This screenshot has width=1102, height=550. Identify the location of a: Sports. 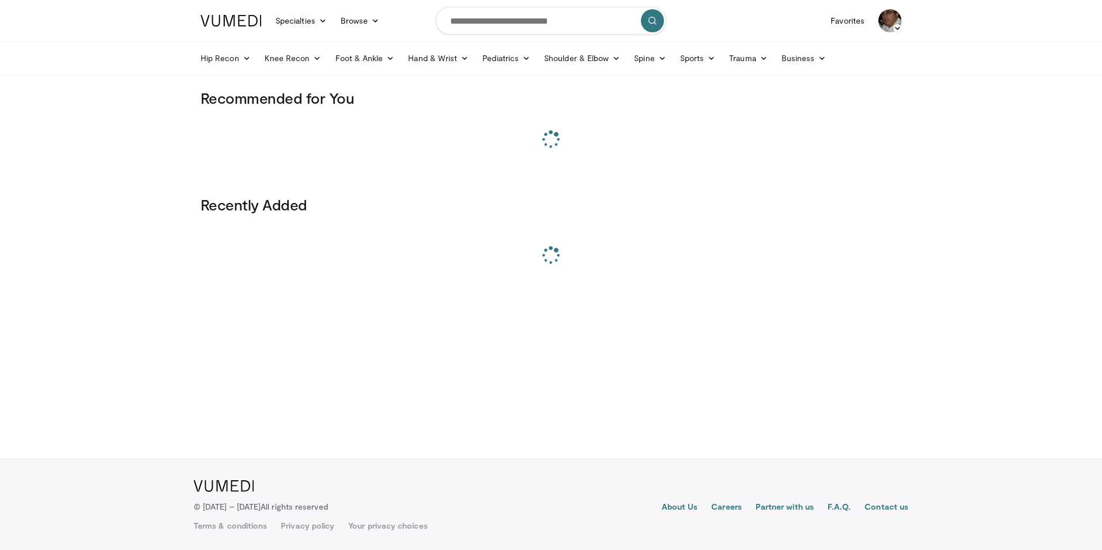
(698, 58).